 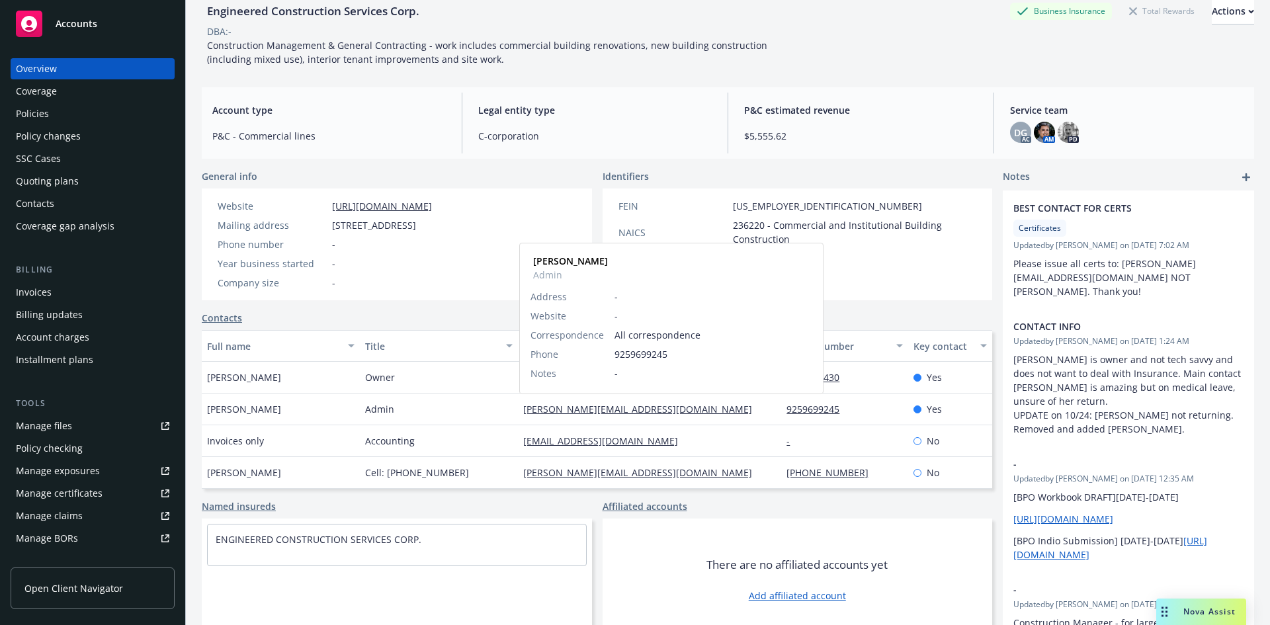 I want to click on a: Affiliated accounts, so click(x=645, y=506).